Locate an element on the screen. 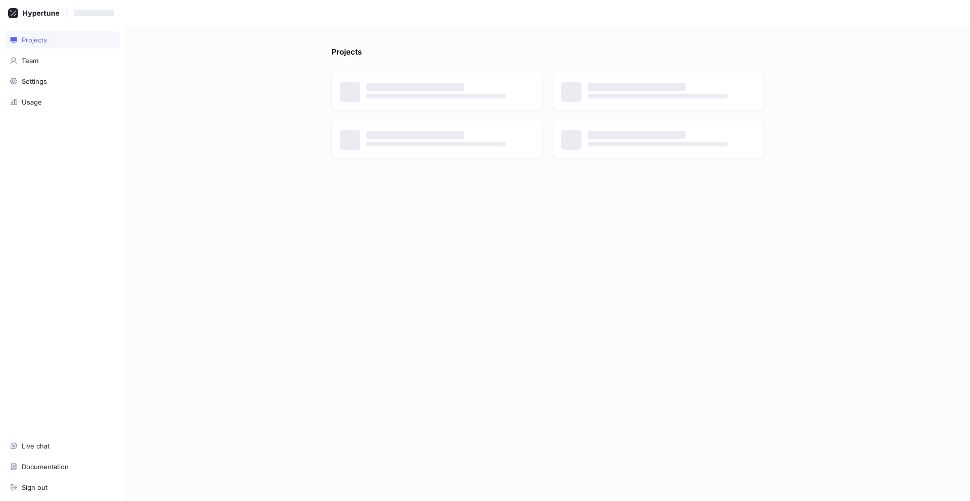  p: Projects is located at coordinates (346, 55).